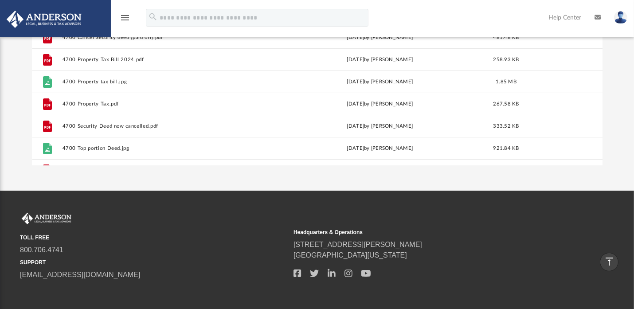  I want to click on span: 258.93 KB, so click(506, 59).